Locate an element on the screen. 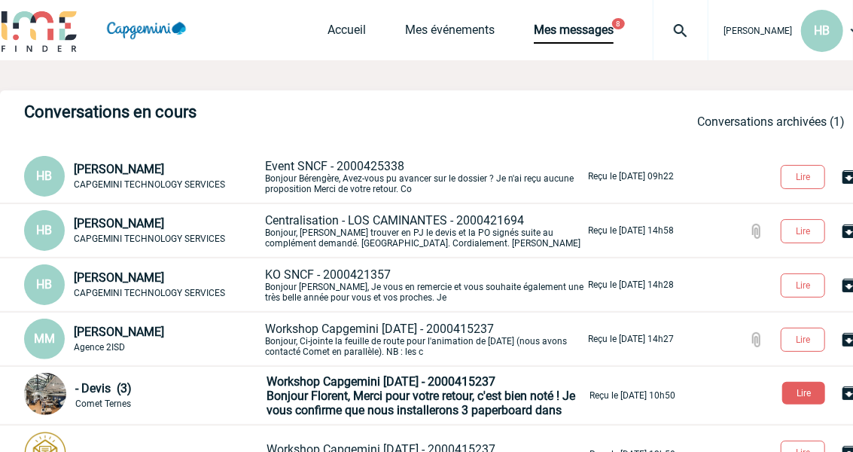 The width and height of the screenshot is (853, 452). span: MM is located at coordinates (44, 338).